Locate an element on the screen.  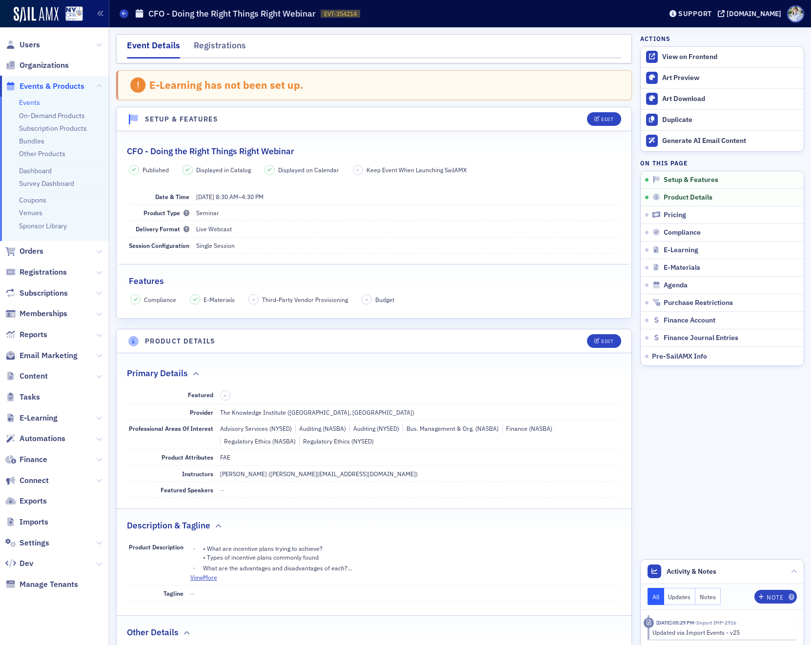
div: Note is located at coordinates (775, 597).